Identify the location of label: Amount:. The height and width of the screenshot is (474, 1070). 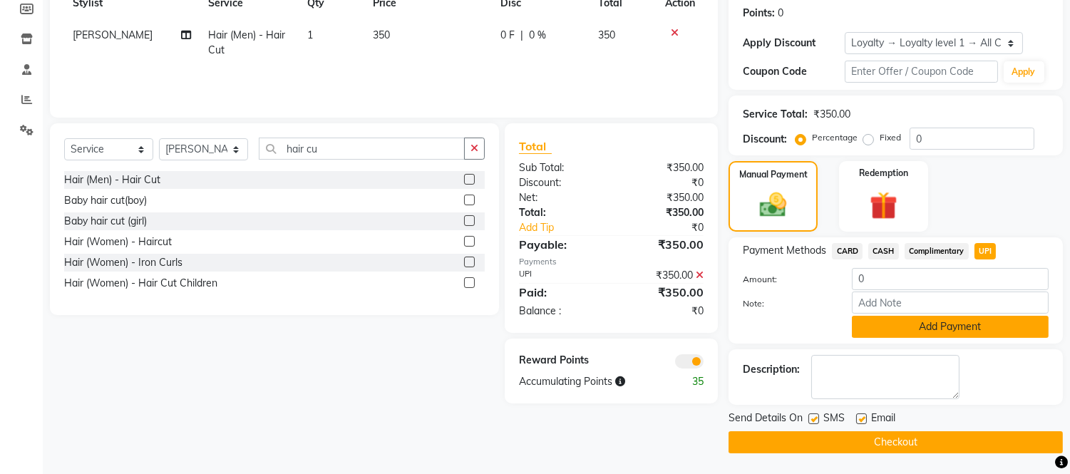
(786, 279).